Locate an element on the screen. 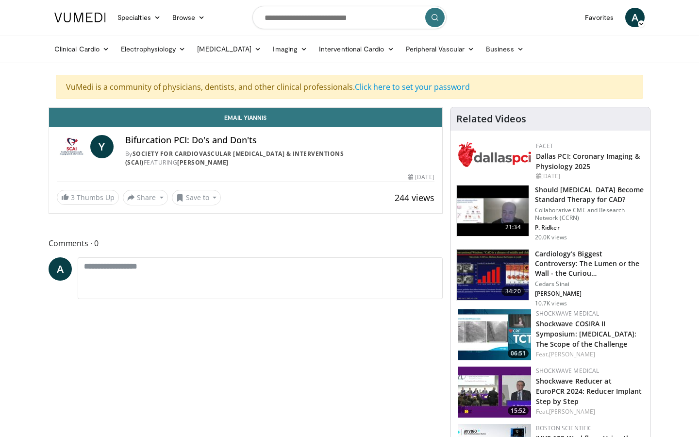  p: Collaborative CME and Research Network (CCRN) is located at coordinates (589, 214).